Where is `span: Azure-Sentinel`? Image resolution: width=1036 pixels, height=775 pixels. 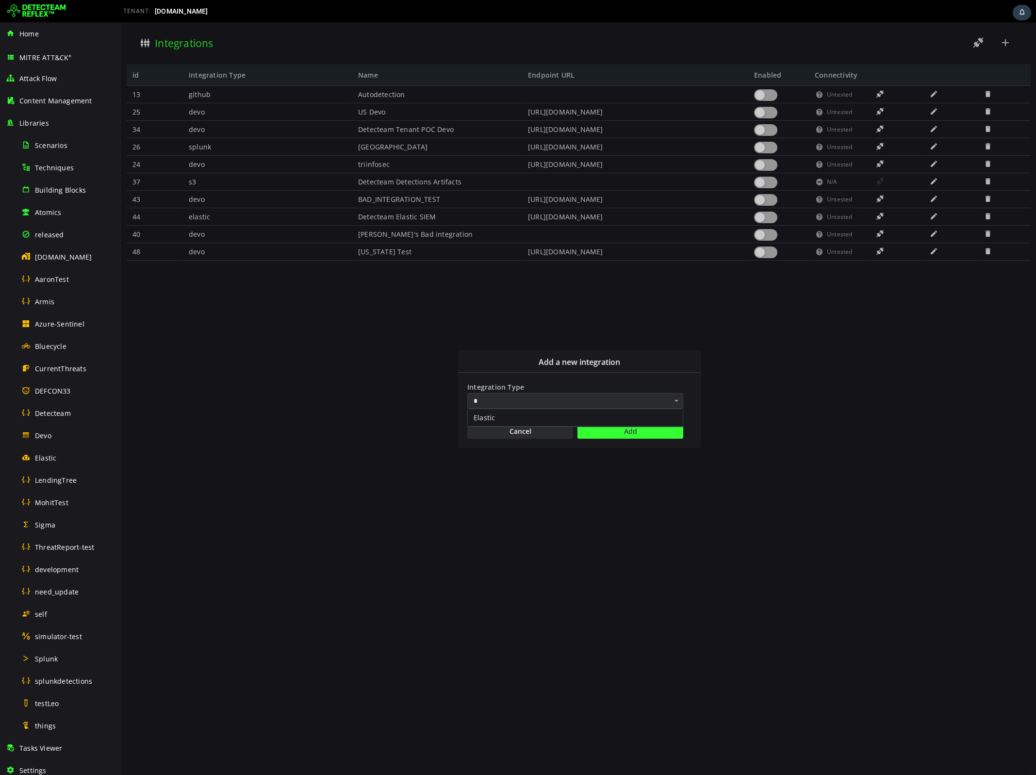 span: Azure-Sentinel is located at coordinates (60, 324).